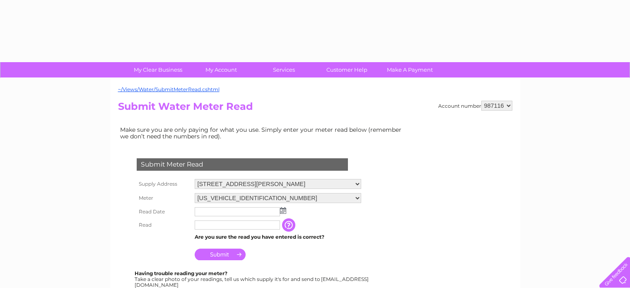  I want to click on input: Information, so click(290, 225).